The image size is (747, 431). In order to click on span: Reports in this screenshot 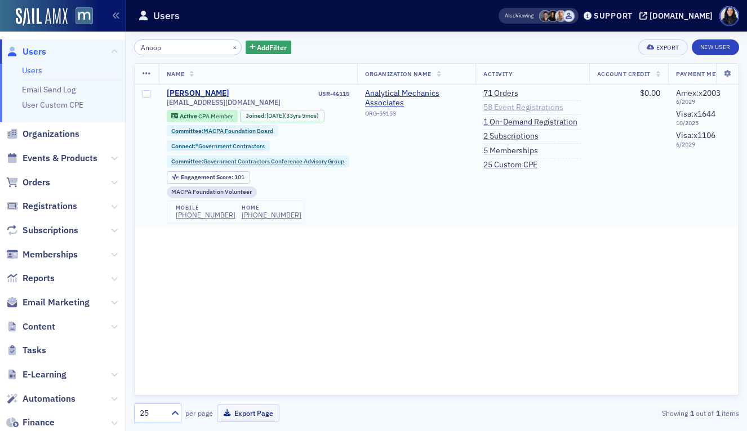, I will do `click(38, 278)`.